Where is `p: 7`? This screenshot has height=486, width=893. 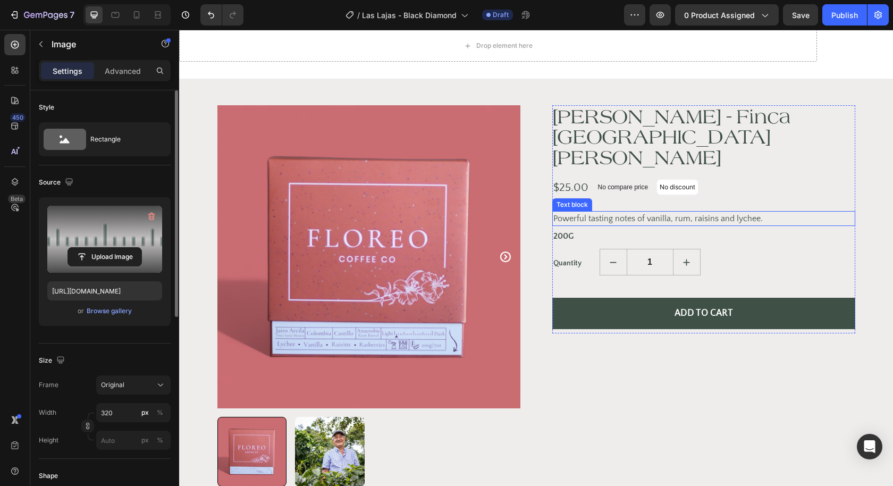 p: 7 is located at coordinates (72, 15).